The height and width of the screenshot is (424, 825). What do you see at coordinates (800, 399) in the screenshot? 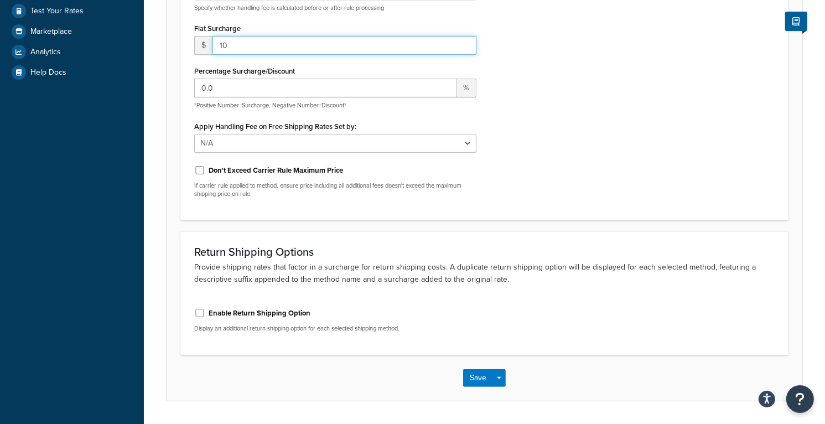
I see `button: Open Resource Center` at bounding box center [800, 399].